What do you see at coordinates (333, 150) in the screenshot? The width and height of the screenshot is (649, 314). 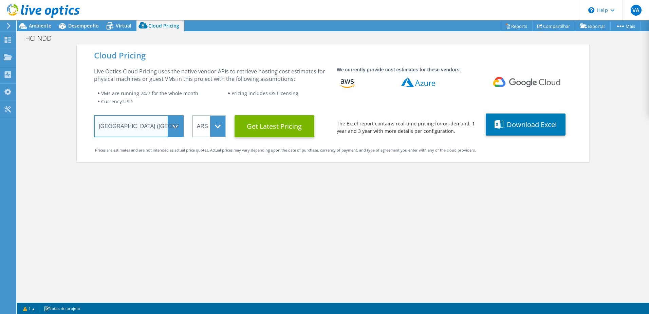 I see `div: Prices are estimates and are not intended as actual price quotes. Actual prices may vary dependin...` at bounding box center [333, 150].